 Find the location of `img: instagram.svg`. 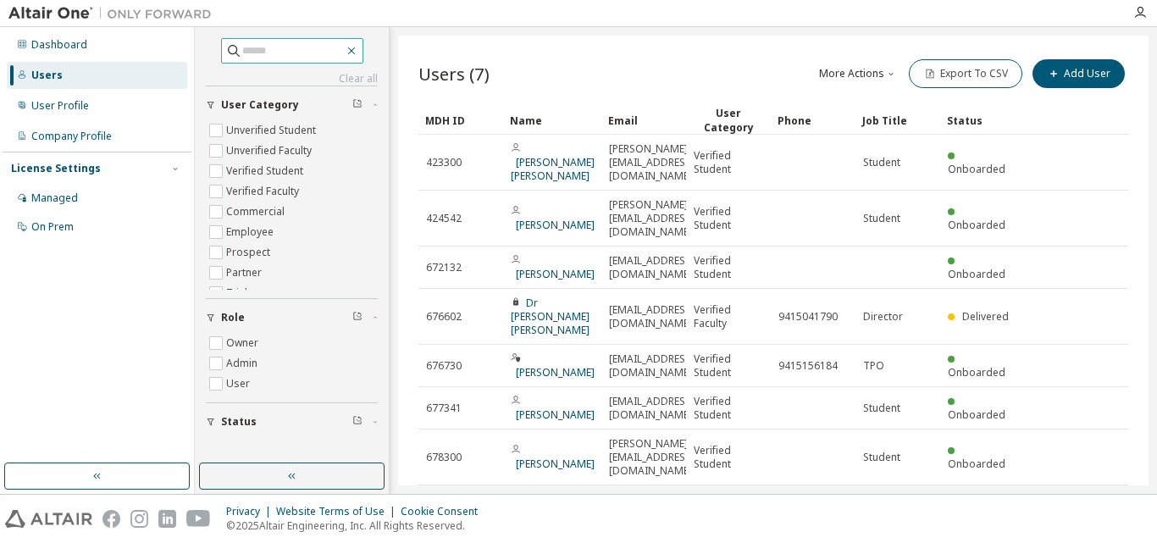

img: instagram.svg is located at coordinates (139, 518).